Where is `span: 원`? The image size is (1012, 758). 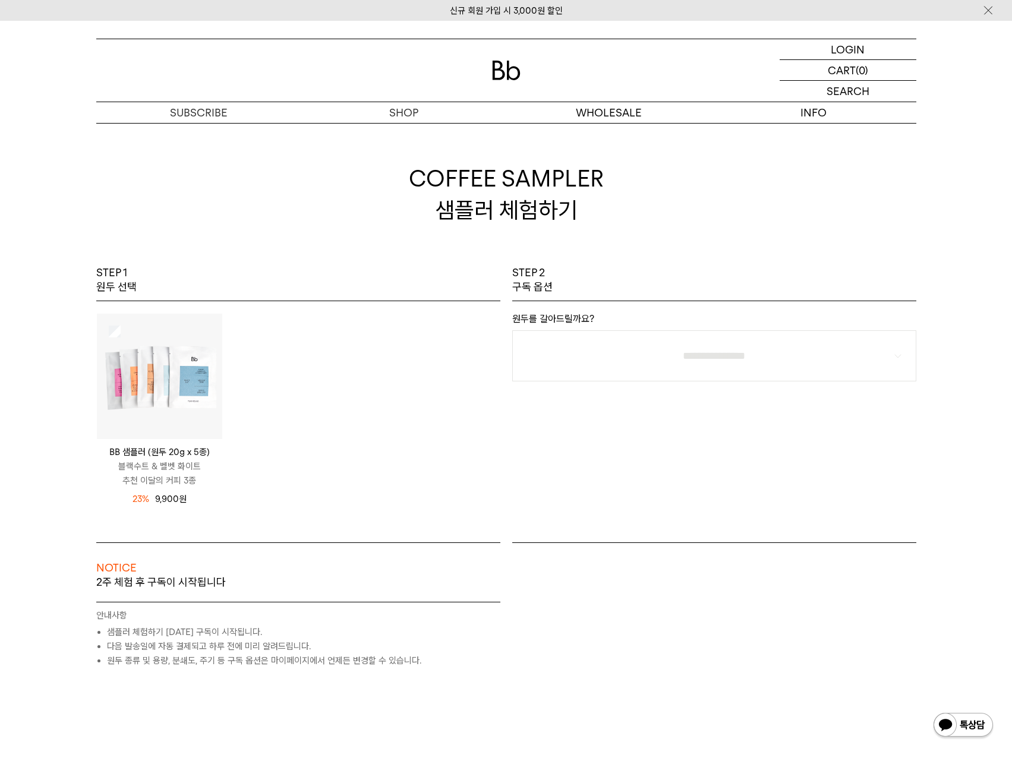
span: 원 is located at coordinates (182, 499).